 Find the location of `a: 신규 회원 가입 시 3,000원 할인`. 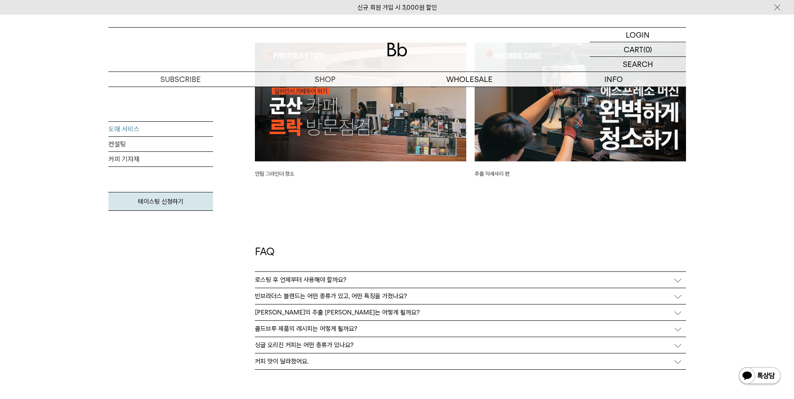

a: 신규 회원 가입 시 3,000원 할인 is located at coordinates (397, 8).